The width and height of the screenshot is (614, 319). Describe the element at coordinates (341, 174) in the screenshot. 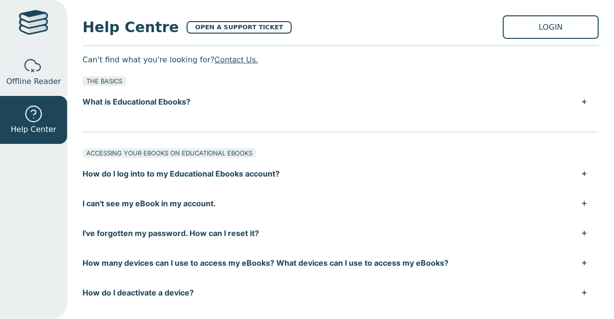

I see `button: How do I log into to my Educational Ebooks account?` at that location.